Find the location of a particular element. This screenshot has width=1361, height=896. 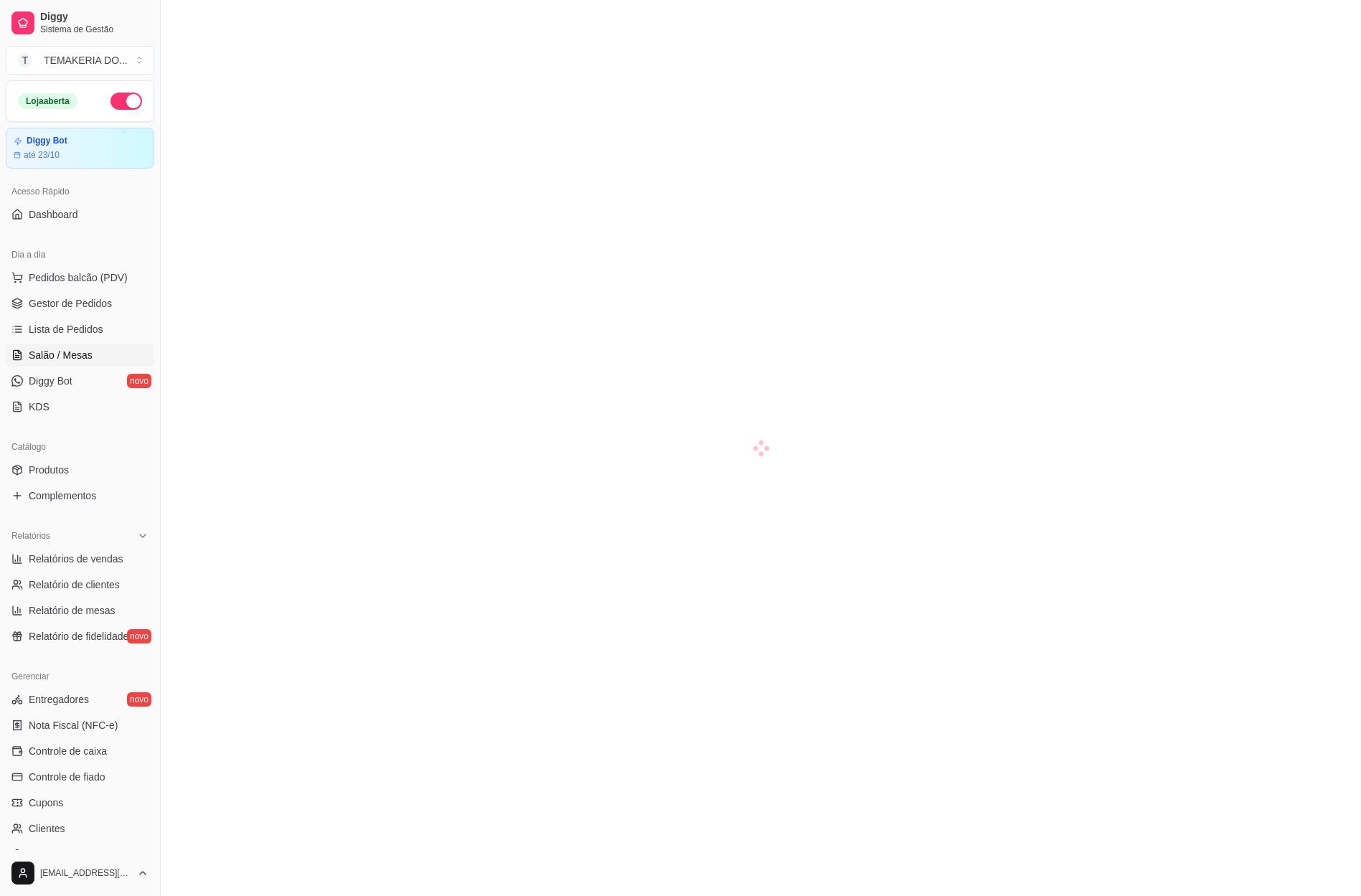

span: Relatórios is located at coordinates (31, 536).